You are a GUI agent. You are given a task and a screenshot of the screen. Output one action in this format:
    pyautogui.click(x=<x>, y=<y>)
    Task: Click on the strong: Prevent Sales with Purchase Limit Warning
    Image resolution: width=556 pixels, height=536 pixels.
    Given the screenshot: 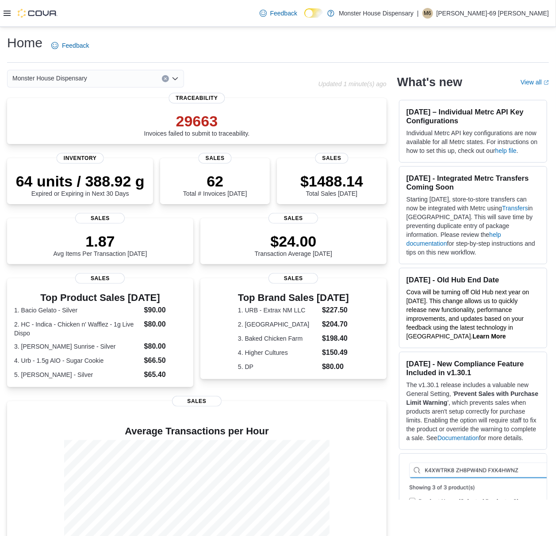 What is the action you would take?
    pyautogui.click(x=472, y=398)
    